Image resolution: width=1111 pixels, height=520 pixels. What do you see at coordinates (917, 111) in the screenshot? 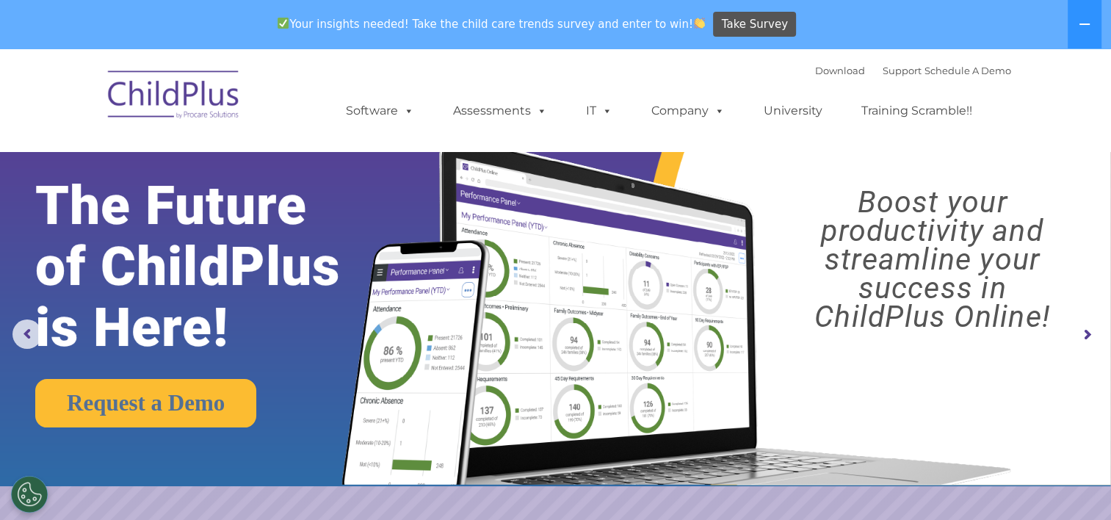
I see `a: Training Scramble!!` at bounding box center [917, 111].